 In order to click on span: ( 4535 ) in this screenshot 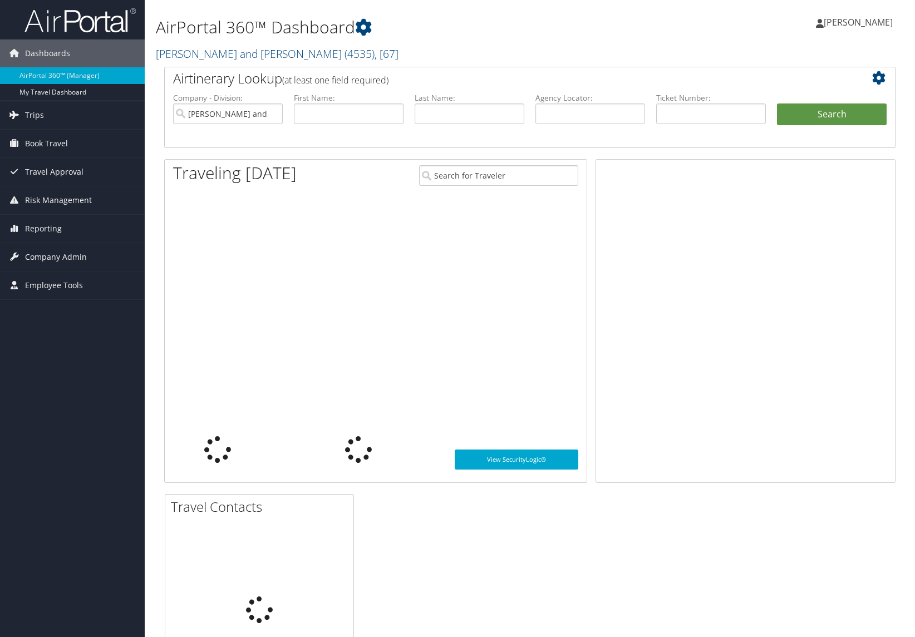, I will do `click(360, 53)`.